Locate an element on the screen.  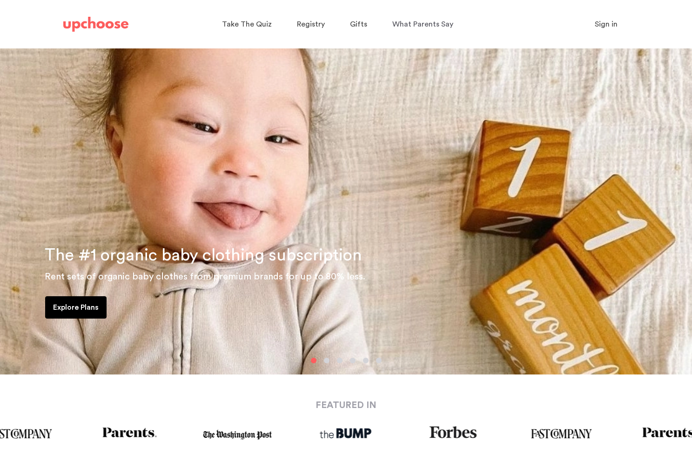
a: What Parents Say is located at coordinates (424, 24).